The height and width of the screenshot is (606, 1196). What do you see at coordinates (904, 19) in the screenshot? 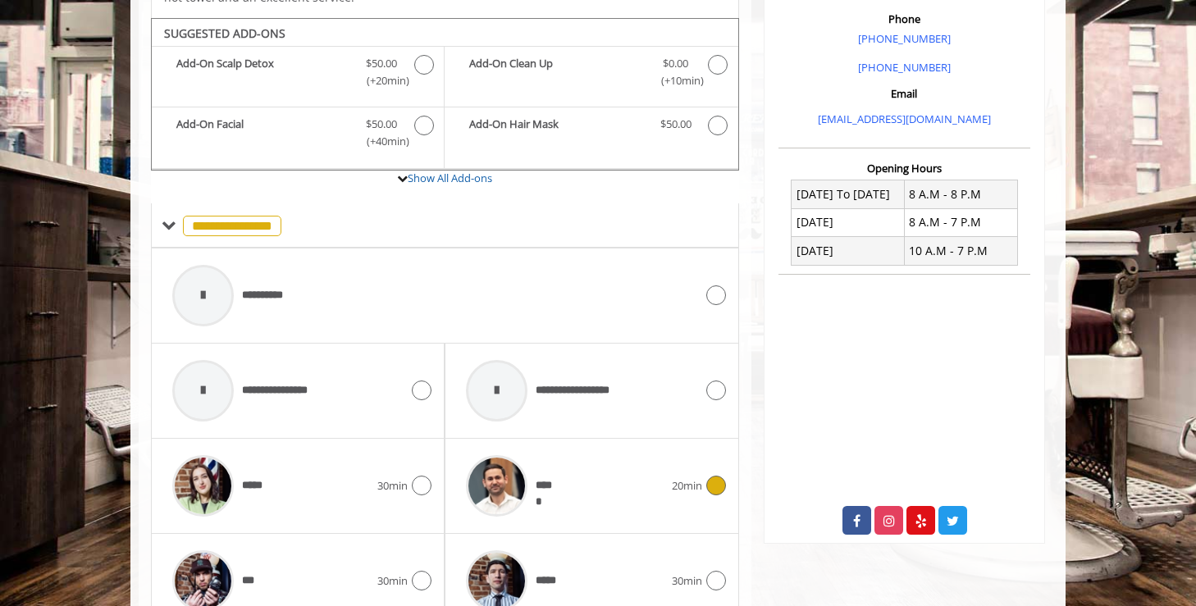
I see `h3: Phone` at bounding box center [904, 19].